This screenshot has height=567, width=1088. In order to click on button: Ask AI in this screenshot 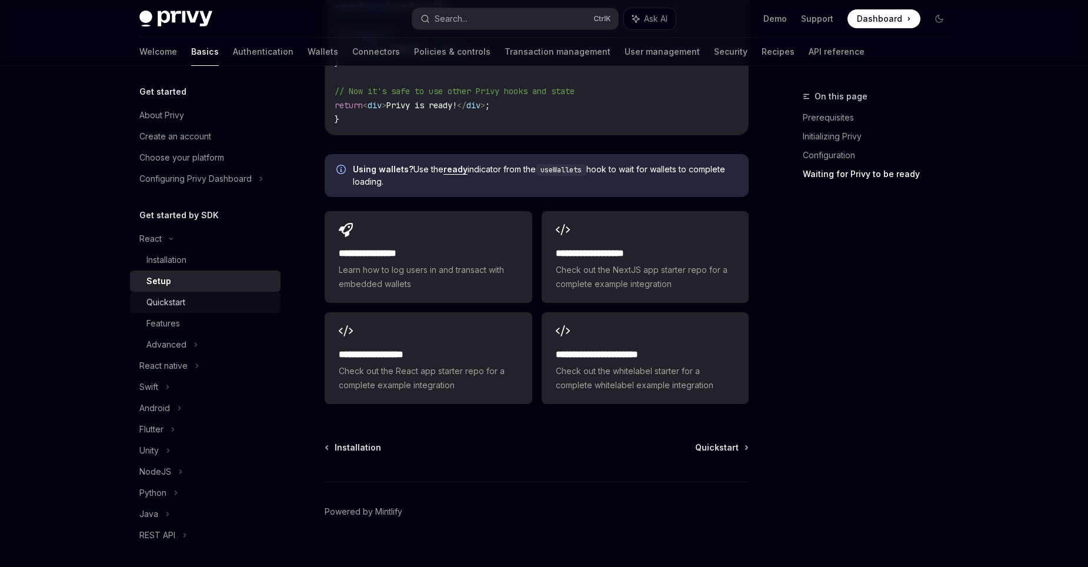, I will do `click(650, 19)`.